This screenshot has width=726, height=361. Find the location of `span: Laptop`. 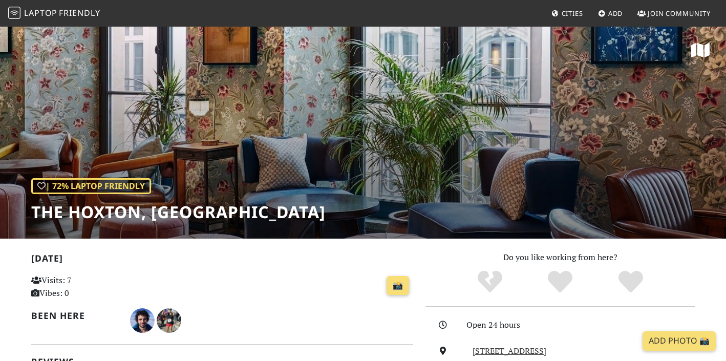

span: Laptop is located at coordinates (40, 13).